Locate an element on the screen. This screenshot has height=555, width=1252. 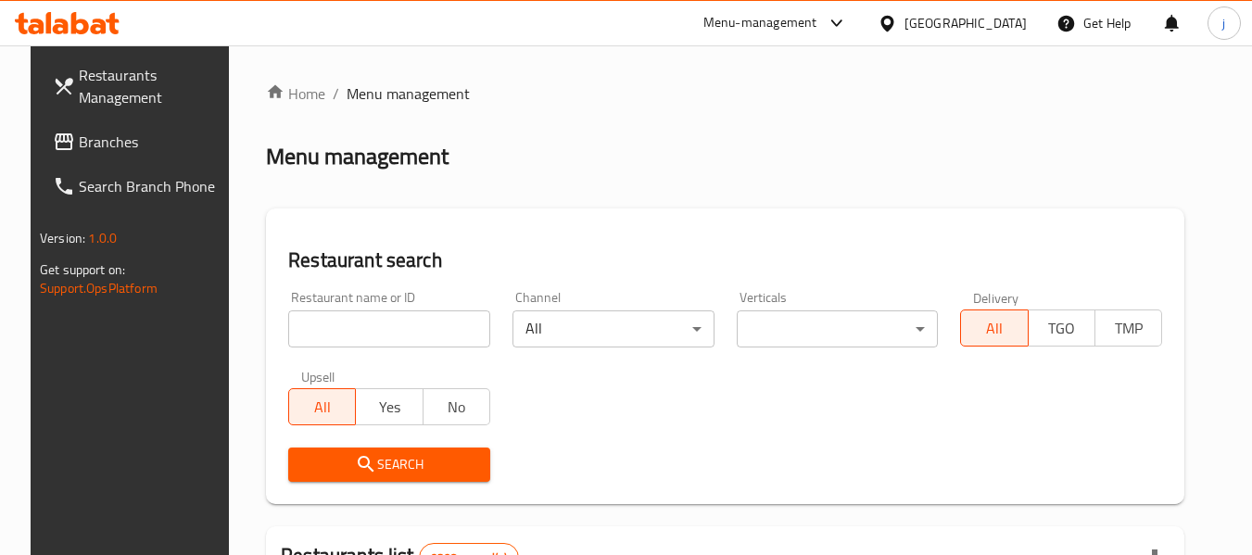
button: Search is located at coordinates (389, 464).